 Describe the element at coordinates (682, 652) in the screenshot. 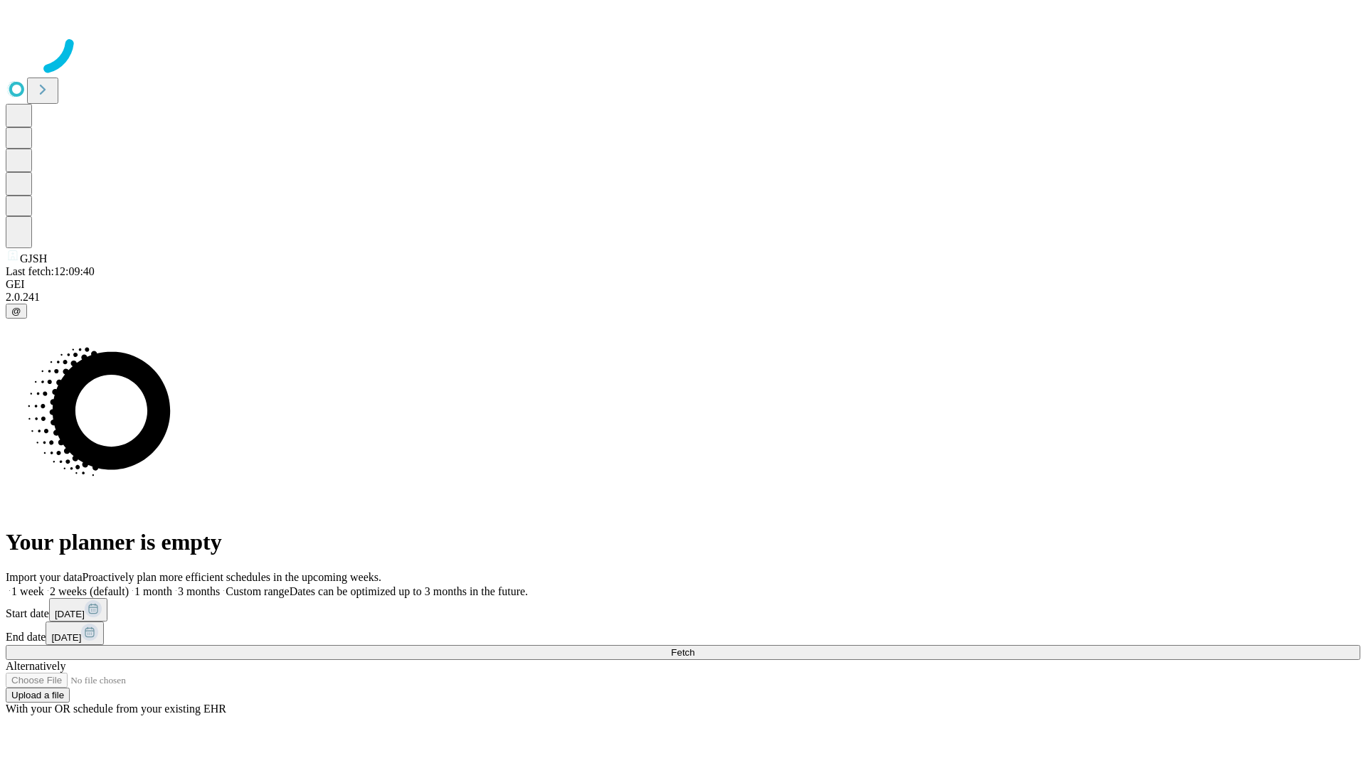

I see `span: Fetch` at that location.